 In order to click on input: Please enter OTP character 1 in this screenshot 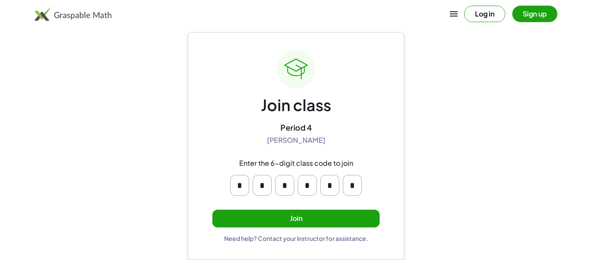, I will do `click(240, 185)`.